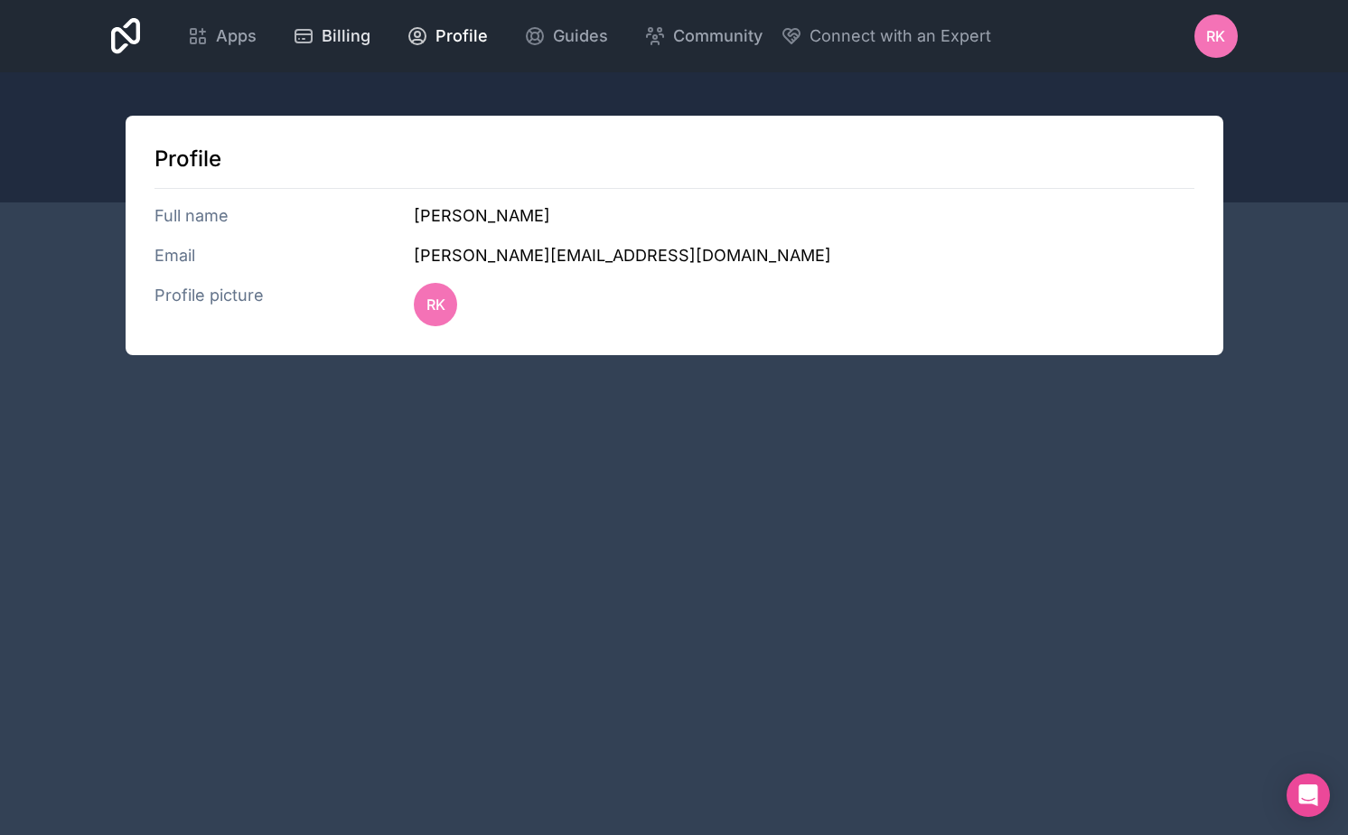 The height and width of the screenshot is (835, 1348). I want to click on h3: Profile picture, so click(285, 304).